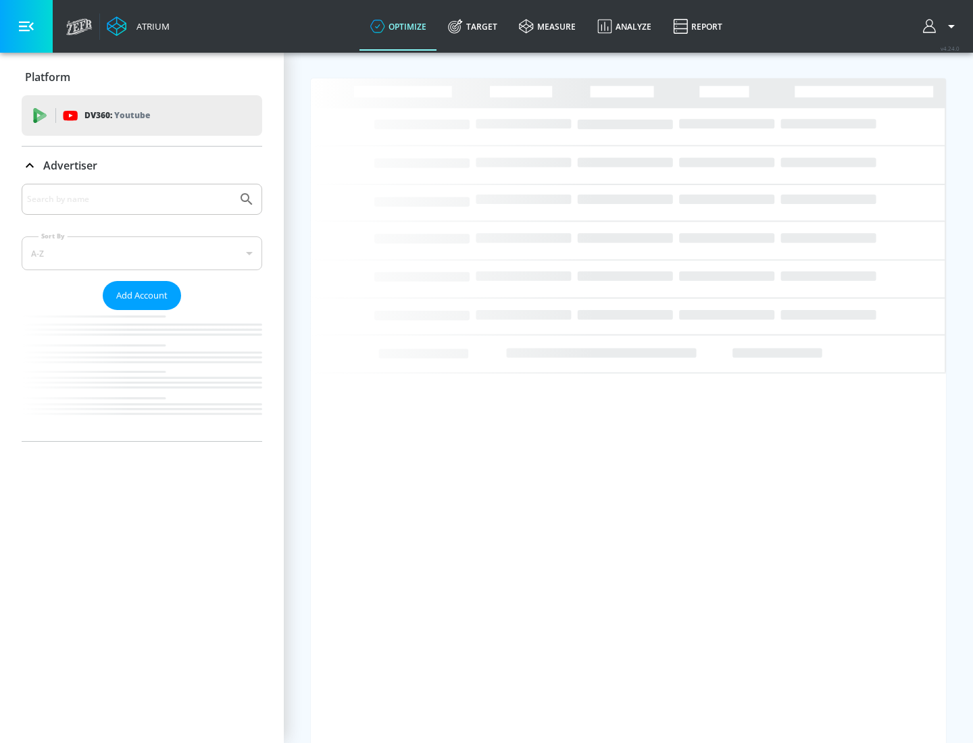 The height and width of the screenshot is (743, 973). What do you see at coordinates (950, 48) in the screenshot?
I see `span: v 4.24.0` at bounding box center [950, 48].